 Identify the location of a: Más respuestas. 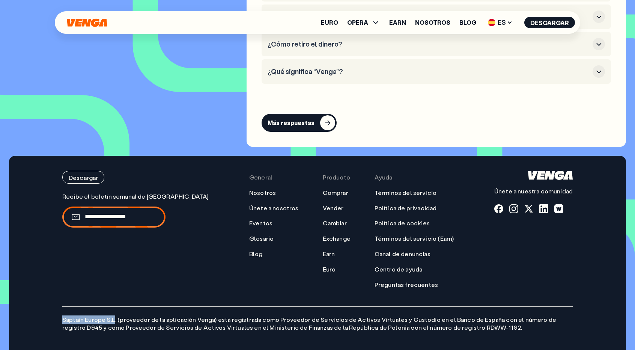
(299, 123).